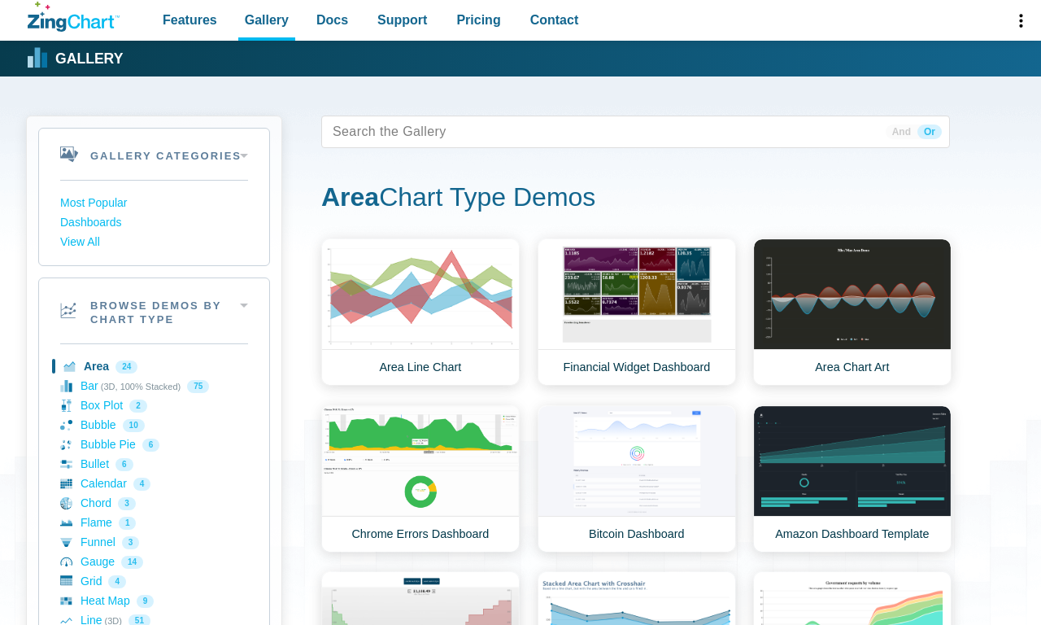 The height and width of the screenshot is (625, 1041). Describe the element at coordinates (853, 478) in the screenshot. I see `a: Amazon Dashboard Template` at that location.